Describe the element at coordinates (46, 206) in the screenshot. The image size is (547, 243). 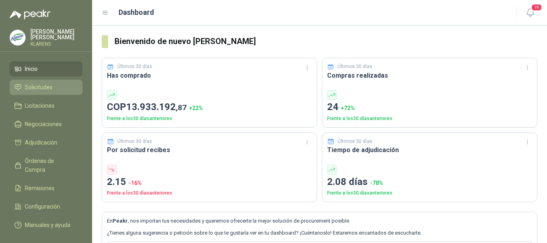
I see `a: Configuración` at that location.